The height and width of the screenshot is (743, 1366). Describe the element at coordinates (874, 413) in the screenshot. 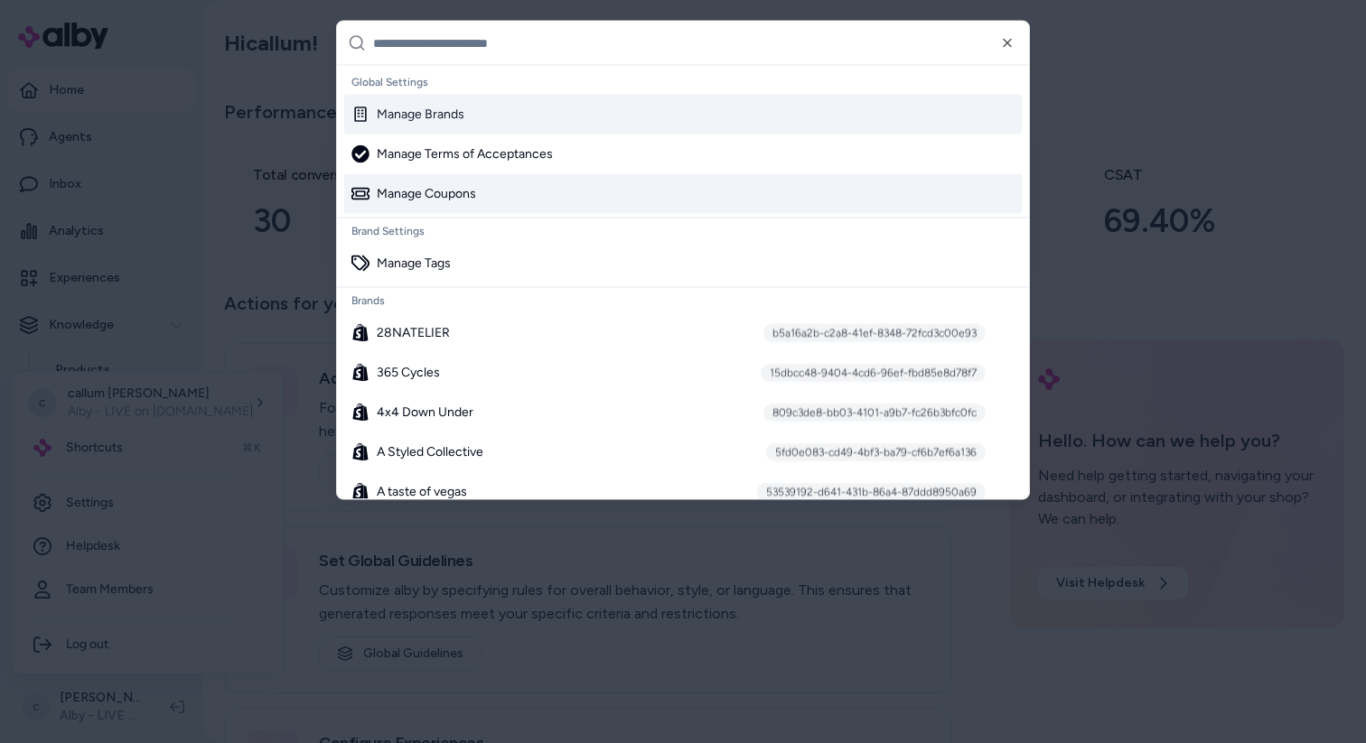

I see `div: 809c3de8-bb03-4101-a9b7-fc26b3bfc0fc` at that location.